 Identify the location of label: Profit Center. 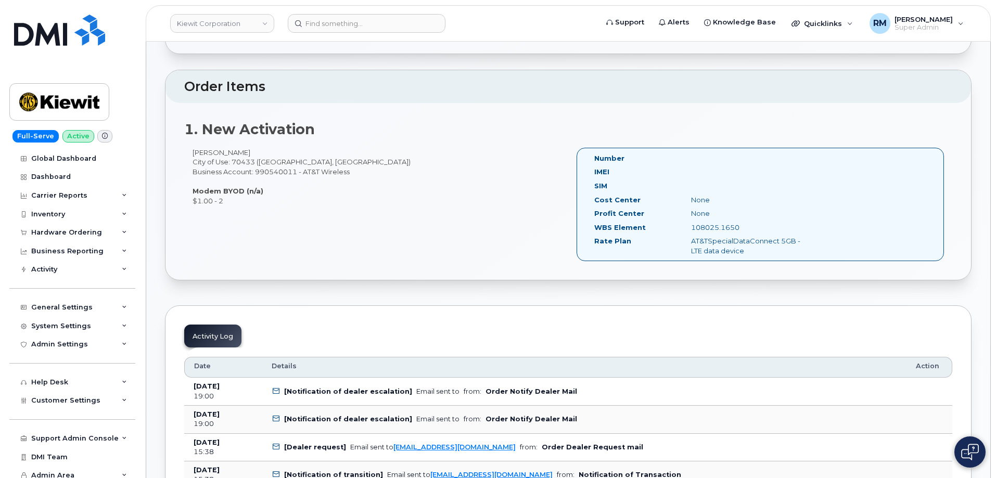
(619, 213).